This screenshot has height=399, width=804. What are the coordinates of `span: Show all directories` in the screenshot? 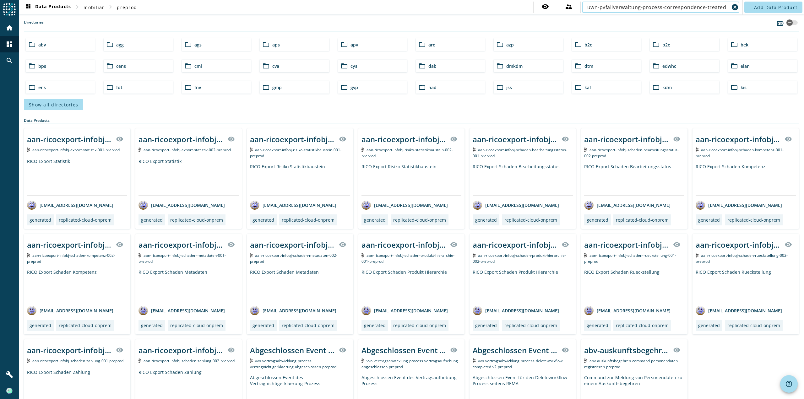 It's located at (53, 105).